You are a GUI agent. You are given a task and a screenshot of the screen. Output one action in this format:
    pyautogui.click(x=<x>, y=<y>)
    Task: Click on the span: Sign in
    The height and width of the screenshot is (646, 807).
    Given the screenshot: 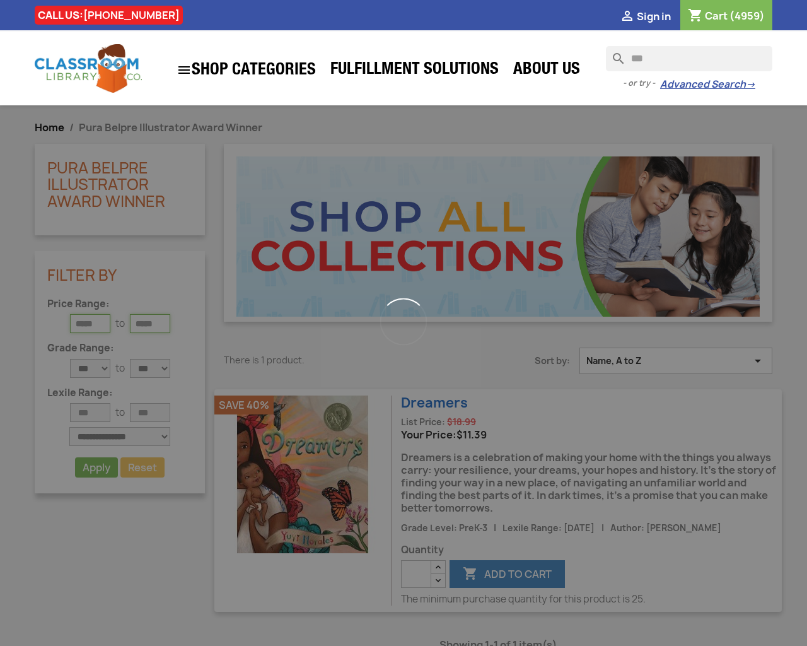 What is the action you would take?
    pyautogui.click(x=654, y=16)
    